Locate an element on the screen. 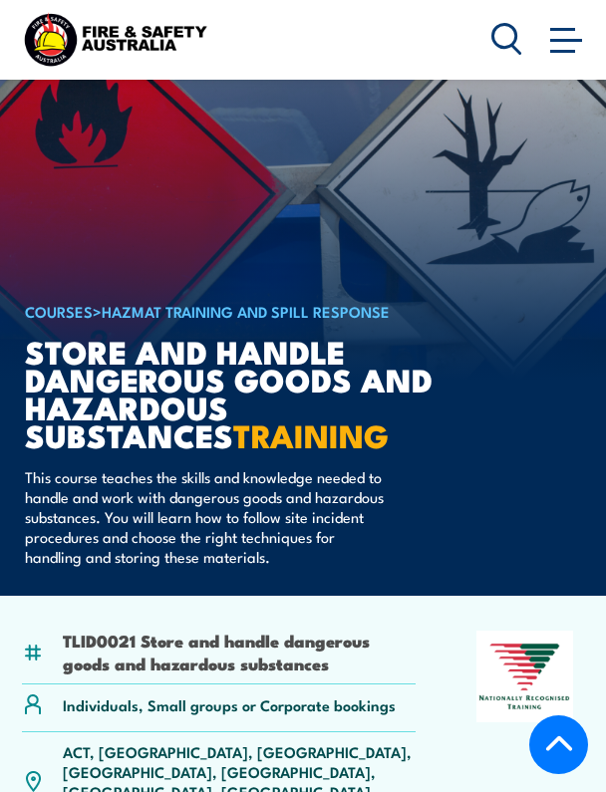 This screenshot has width=606, height=792. img: Nationally Recognised Training logo. is located at coordinates (524, 676).